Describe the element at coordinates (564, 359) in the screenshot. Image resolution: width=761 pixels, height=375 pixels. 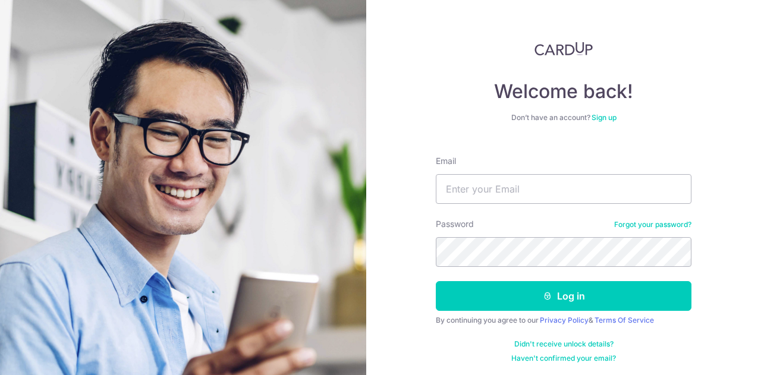
I see `a: Haven't confirmed your email?` at that location.